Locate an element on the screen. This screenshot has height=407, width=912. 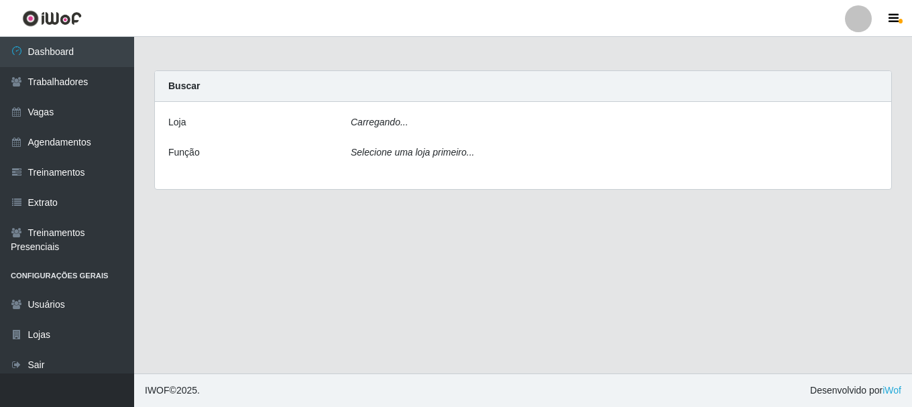
span: © 2025 . is located at coordinates (172, 390).